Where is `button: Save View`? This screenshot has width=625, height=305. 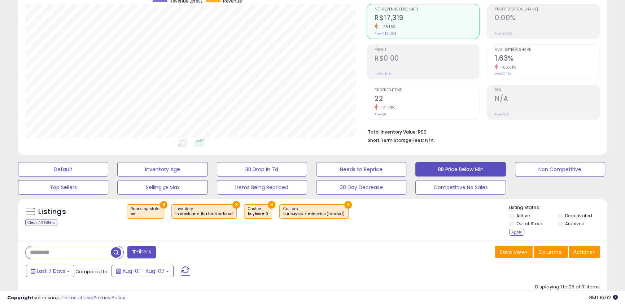 button: Save View is located at coordinates (514, 252).